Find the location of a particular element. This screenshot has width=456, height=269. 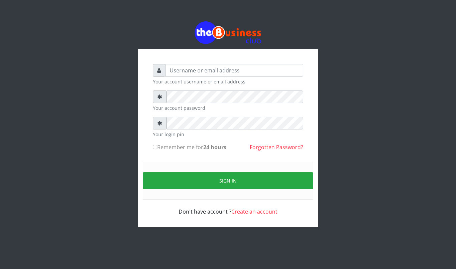

small: Your account username or email address is located at coordinates (228, 81).